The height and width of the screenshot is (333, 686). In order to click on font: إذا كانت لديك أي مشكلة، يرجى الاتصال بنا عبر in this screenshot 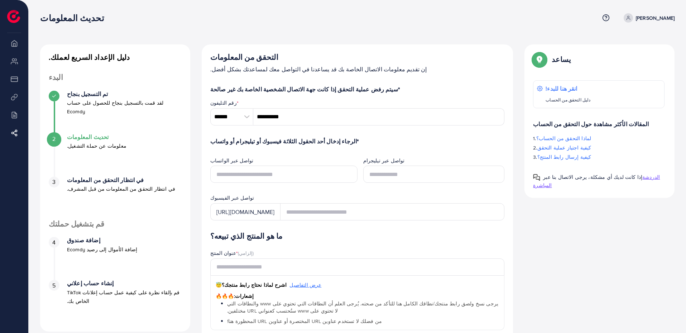, I will do `click(592, 177)`.